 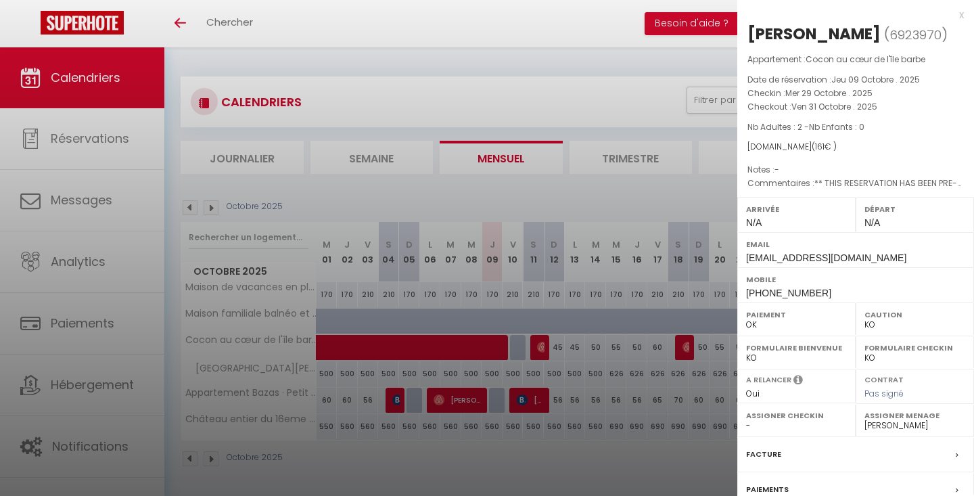 I want to click on span: Nb Adultes : 2 -, so click(x=806, y=127).